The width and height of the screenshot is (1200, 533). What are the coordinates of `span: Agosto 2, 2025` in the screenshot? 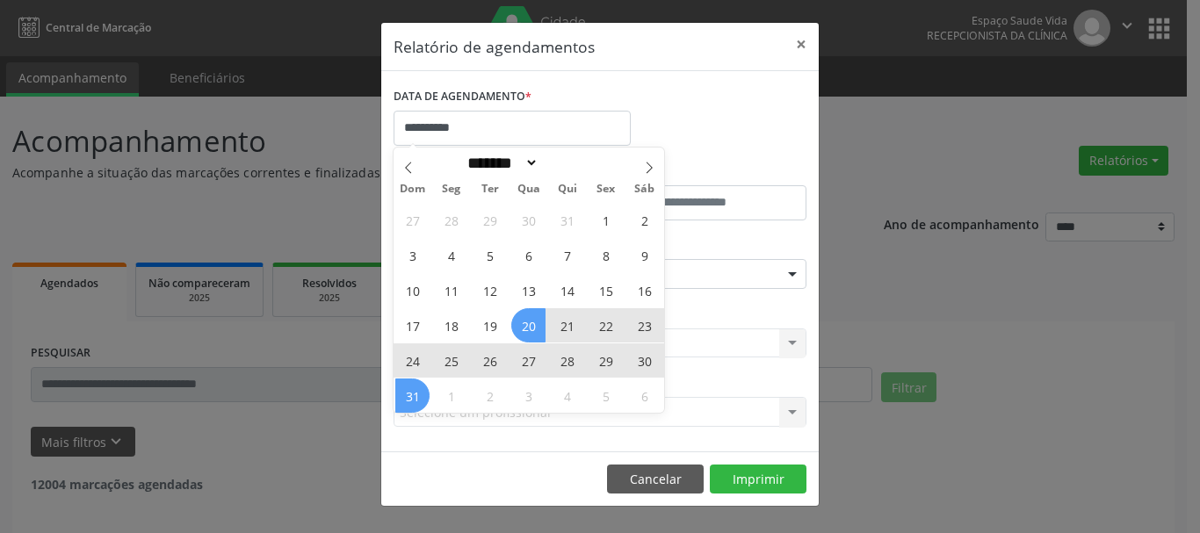 It's located at (644, 220).